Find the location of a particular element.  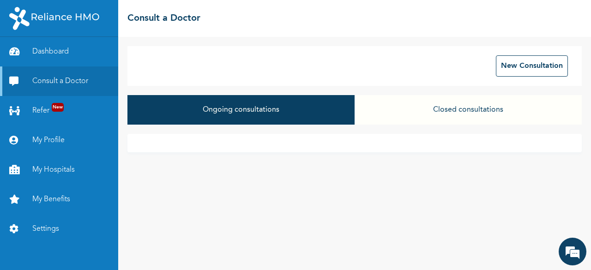

span: New is located at coordinates (58, 107).